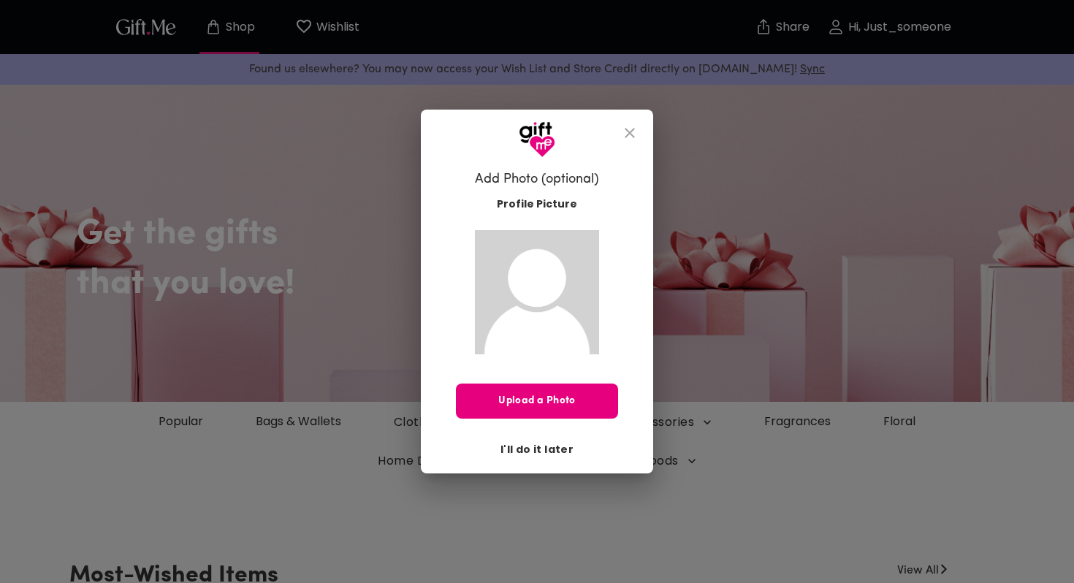 The height and width of the screenshot is (583, 1074). What do you see at coordinates (537, 140) in the screenshot?
I see `img: GiftMe Logo` at bounding box center [537, 140].